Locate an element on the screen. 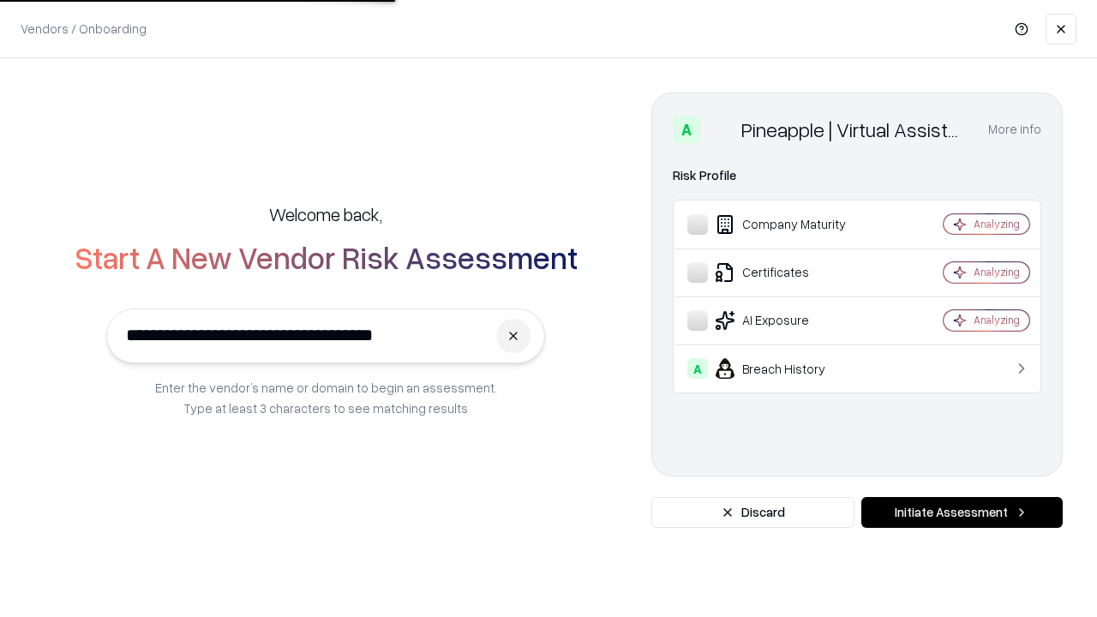  p: Enter the vendor’s name or domain to begin an assessment. Type at least 3 characters to see match... is located at coordinates (326, 398).